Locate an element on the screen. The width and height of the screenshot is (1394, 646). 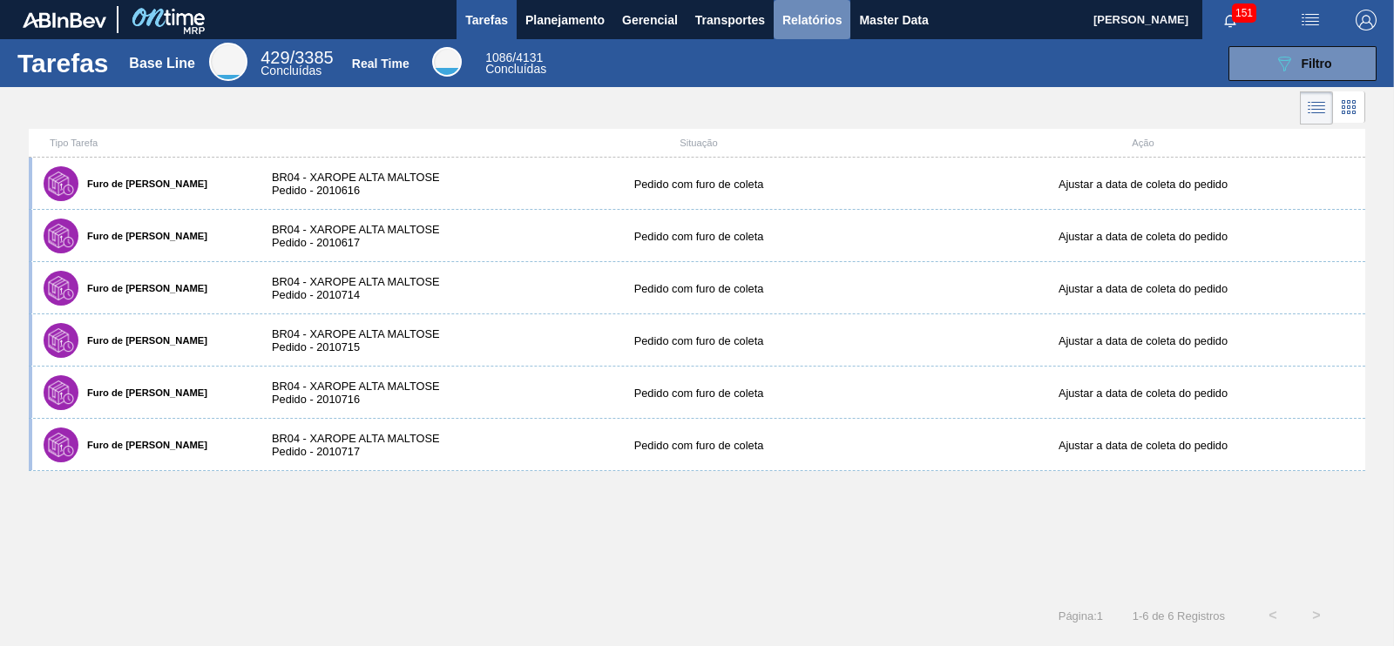
span: 429 is located at coordinates (274, 57).